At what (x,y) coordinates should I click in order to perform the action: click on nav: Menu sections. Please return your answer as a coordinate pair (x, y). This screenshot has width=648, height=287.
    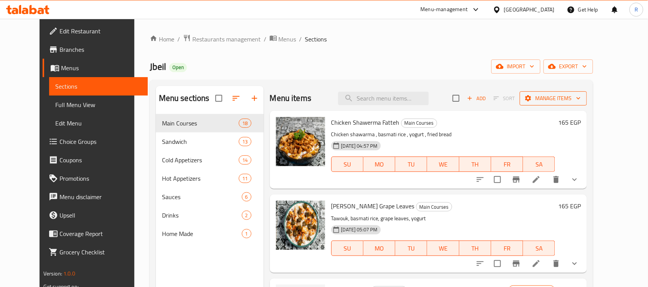
    Looking at the image, I should click on (210, 179).